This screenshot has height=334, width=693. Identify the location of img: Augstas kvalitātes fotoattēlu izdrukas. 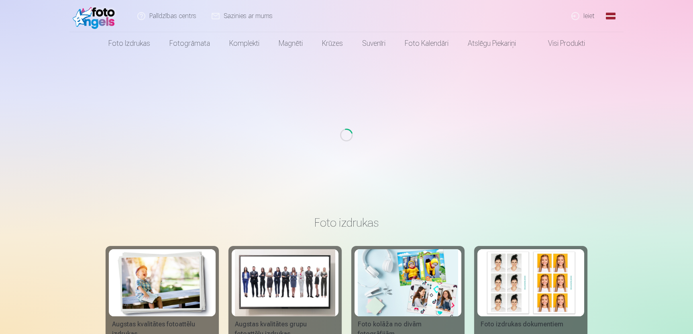
(162, 282).